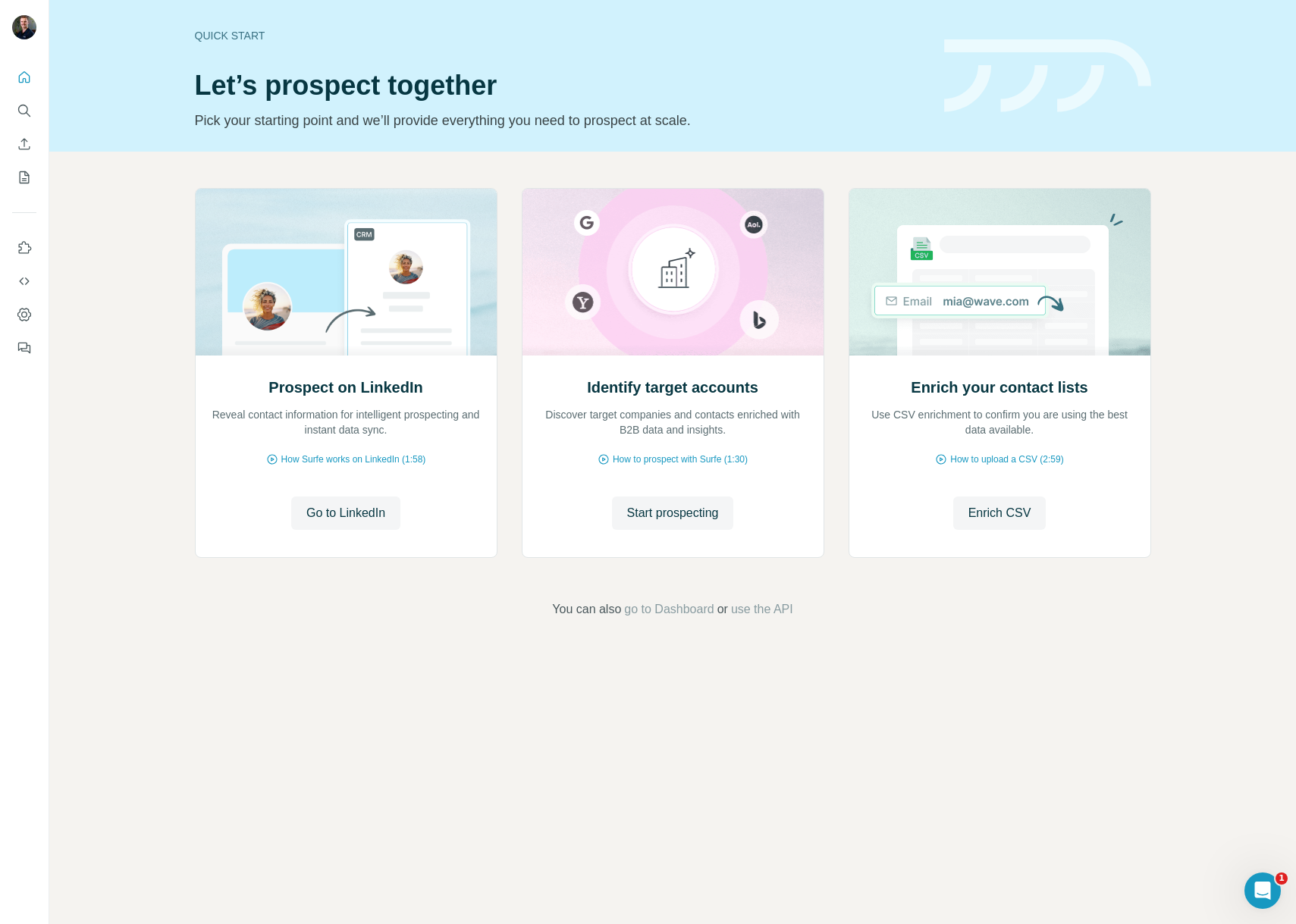  I want to click on button: Feedback, so click(25, 348).